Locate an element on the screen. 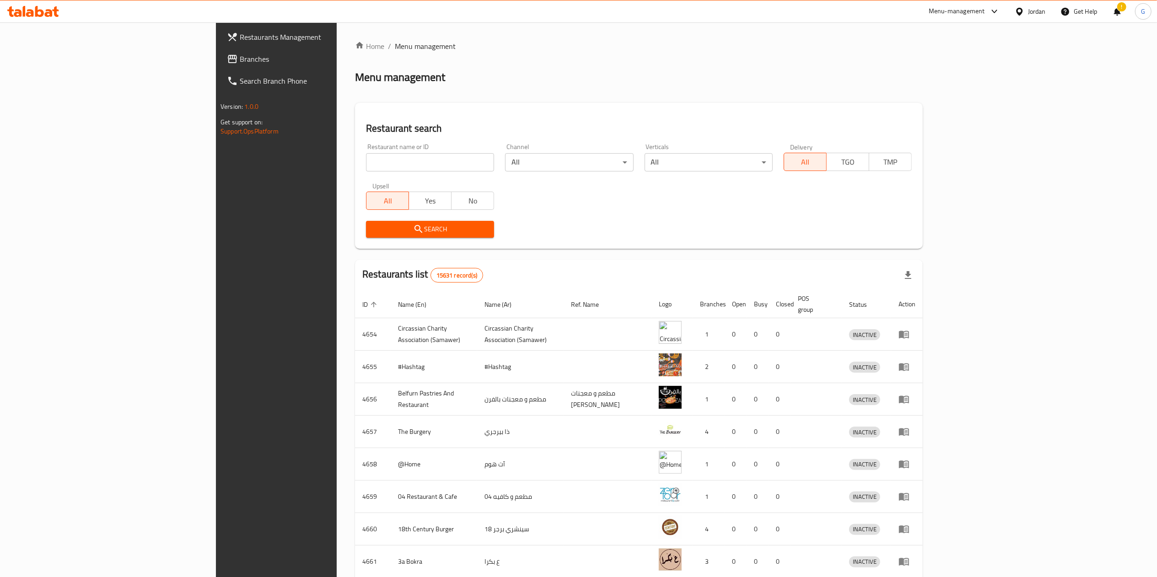 The image size is (1157, 577). td: 18 سينشري برجر is located at coordinates (520, 529).